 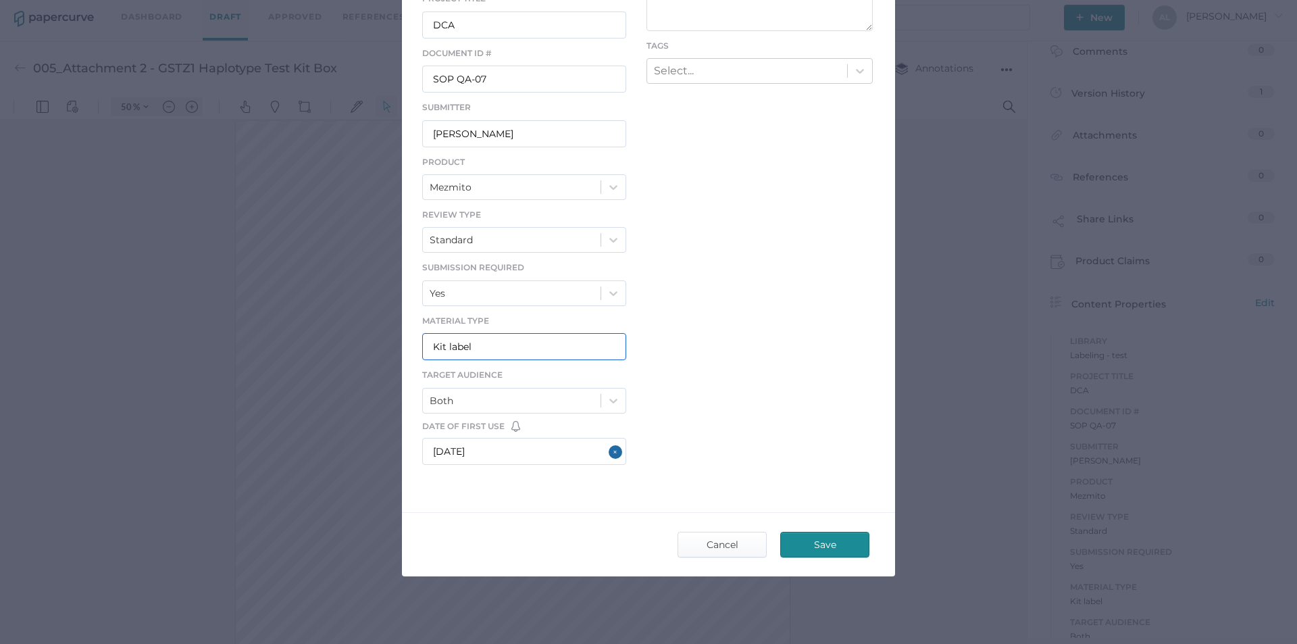 What do you see at coordinates (275, 12) in the screenshot?
I see `button: Pins` at bounding box center [275, 12].